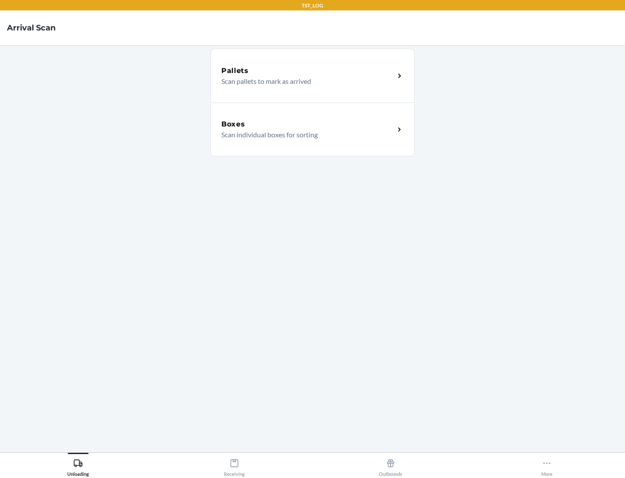  I want to click on div: More, so click(547, 466).